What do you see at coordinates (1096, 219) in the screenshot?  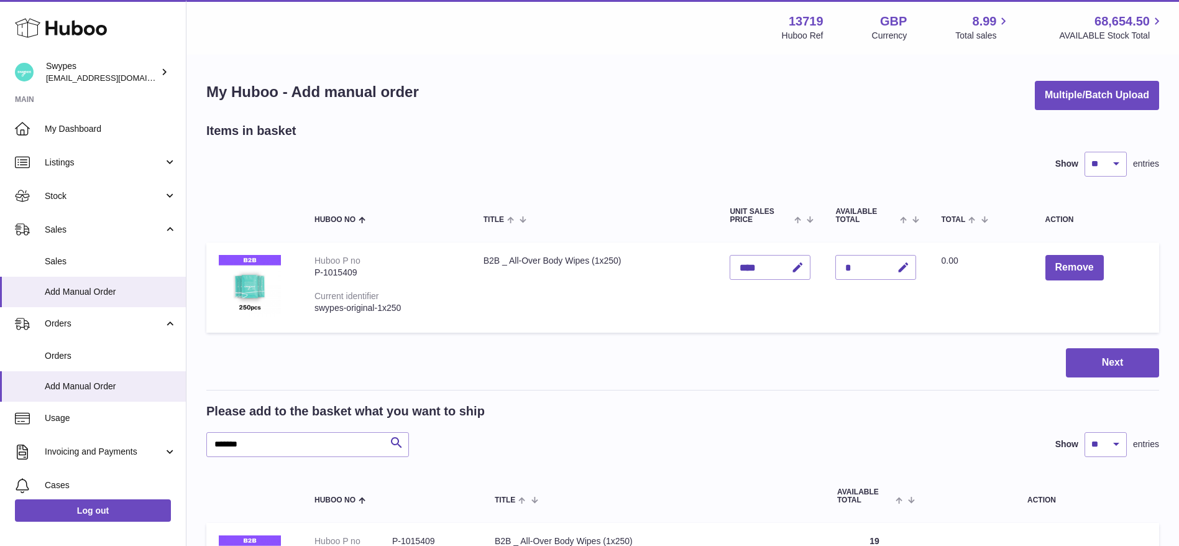 I see `div: Action` at bounding box center [1096, 219].